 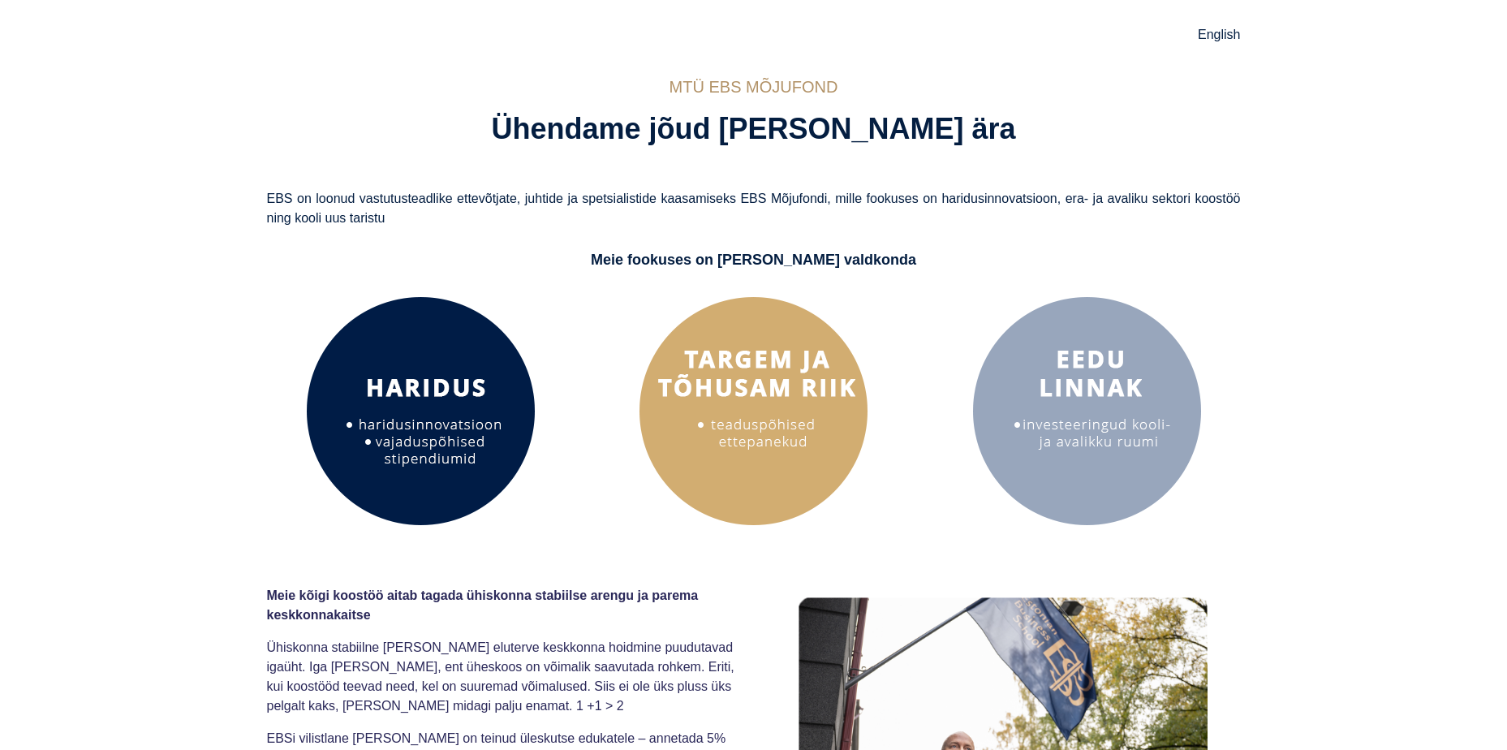 I want to click on img: Ettevõtlus 3, so click(x=753, y=411).